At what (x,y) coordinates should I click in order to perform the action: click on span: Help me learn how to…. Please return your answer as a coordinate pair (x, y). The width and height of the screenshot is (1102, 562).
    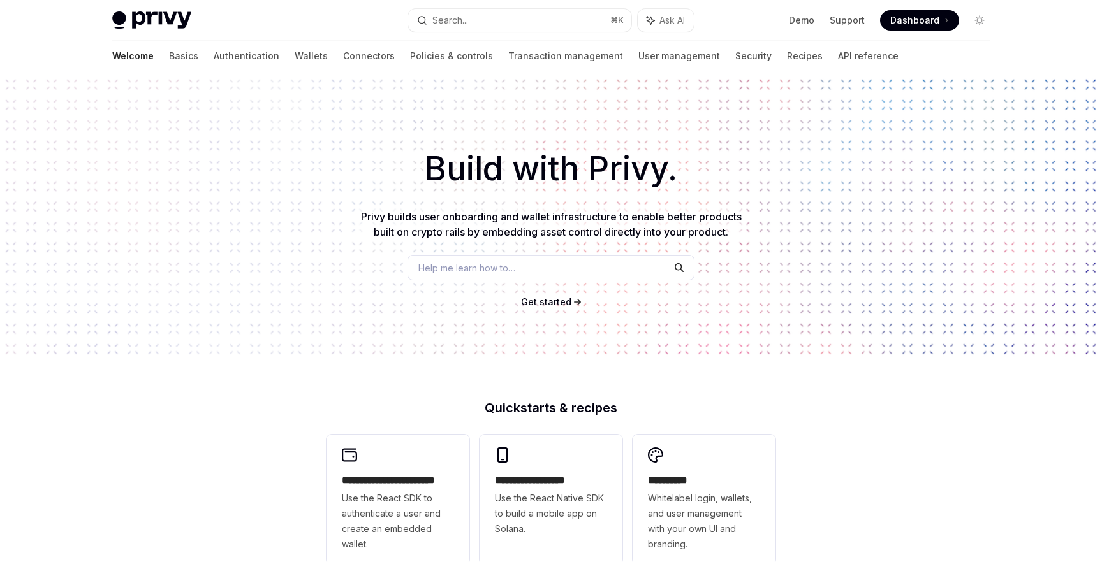
    Looking at the image, I should click on (467, 268).